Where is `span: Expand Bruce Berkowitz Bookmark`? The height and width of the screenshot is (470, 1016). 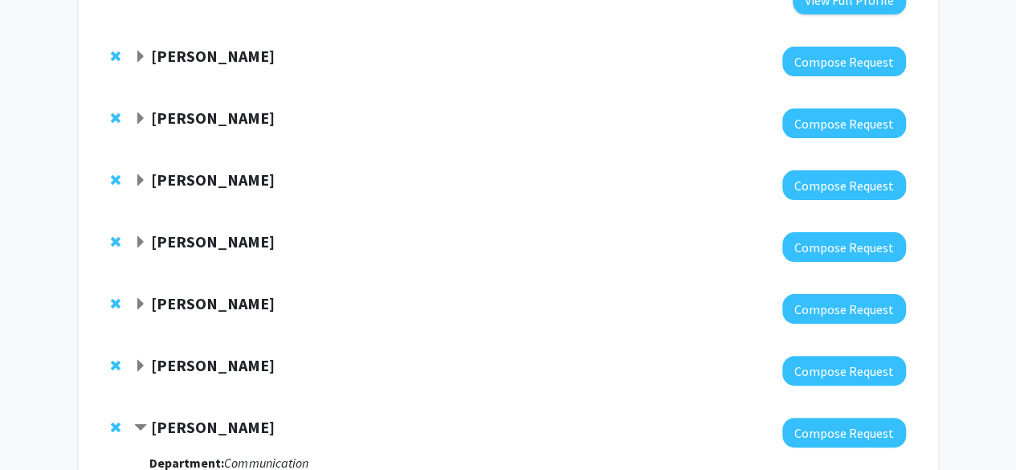
span: Expand Bruce Berkowitz Bookmark is located at coordinates (141, 366).